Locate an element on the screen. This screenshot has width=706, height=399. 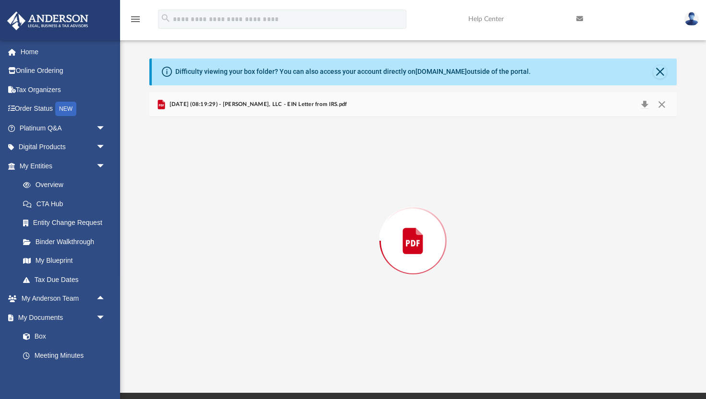
span: arrow_drop_up is located at coordinates (106, 299).